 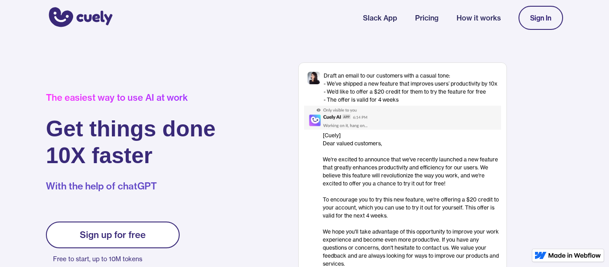 I want to click on p: Free to start, up to 10M tokens, so click(x=116, y=259).